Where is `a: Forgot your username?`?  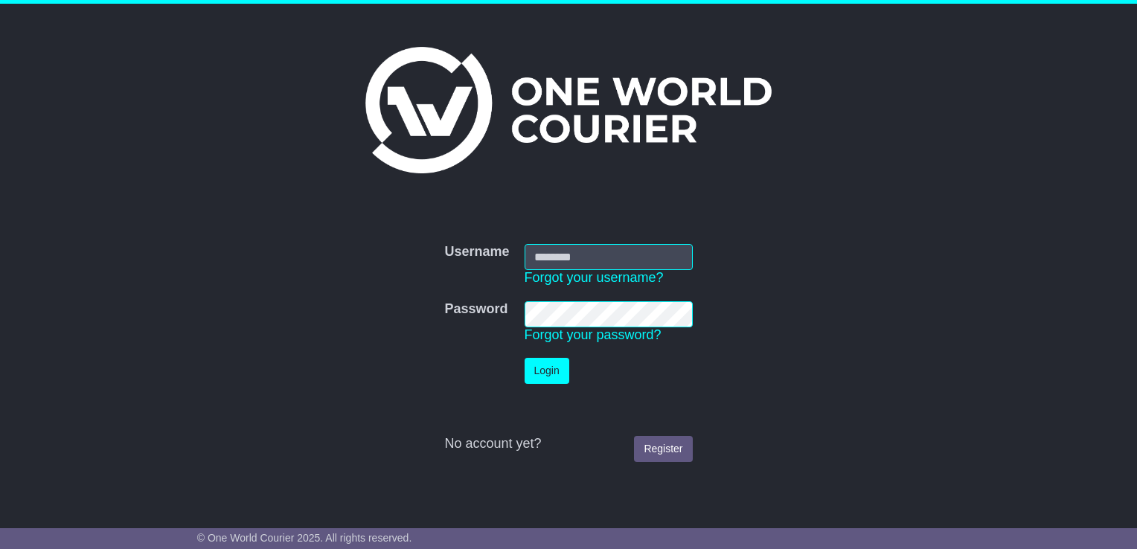 a: Forgot your username? is located at coordinates (594, 278).